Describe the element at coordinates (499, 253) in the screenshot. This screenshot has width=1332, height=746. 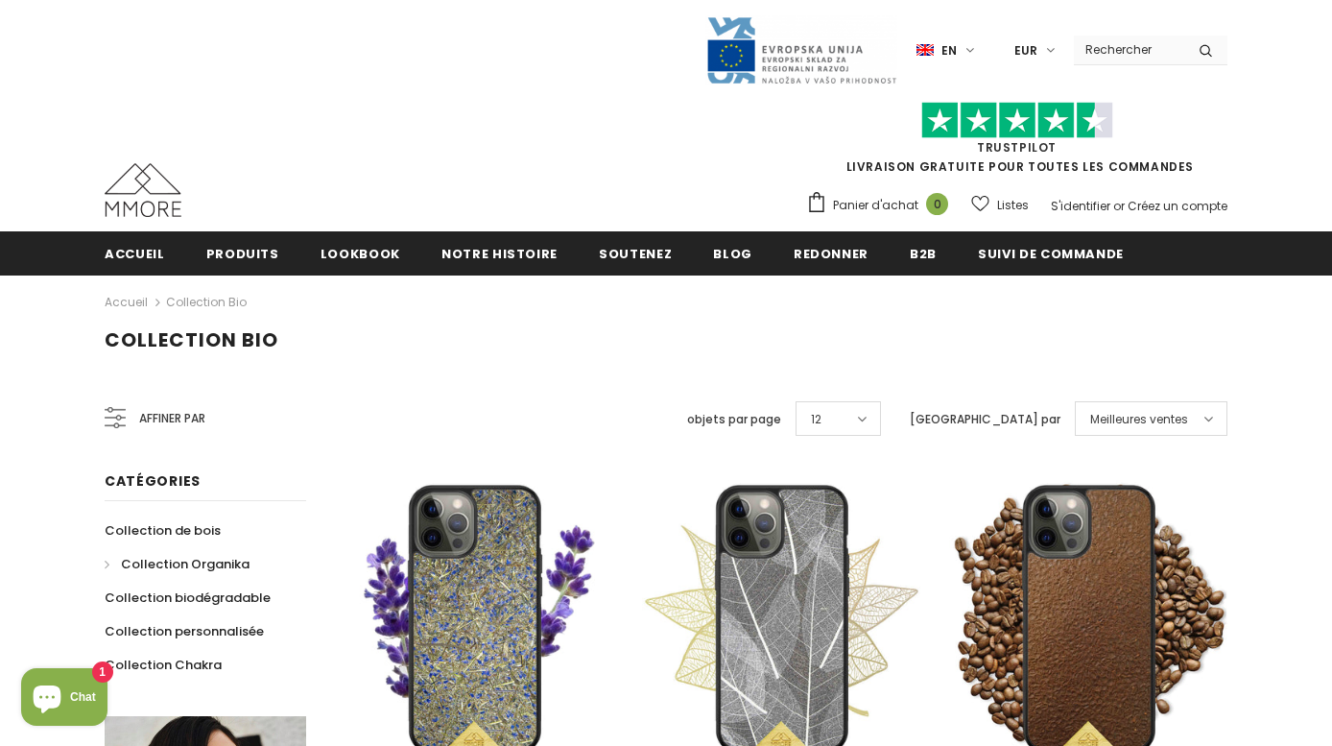
I see `span: Notre histoire` at that location.